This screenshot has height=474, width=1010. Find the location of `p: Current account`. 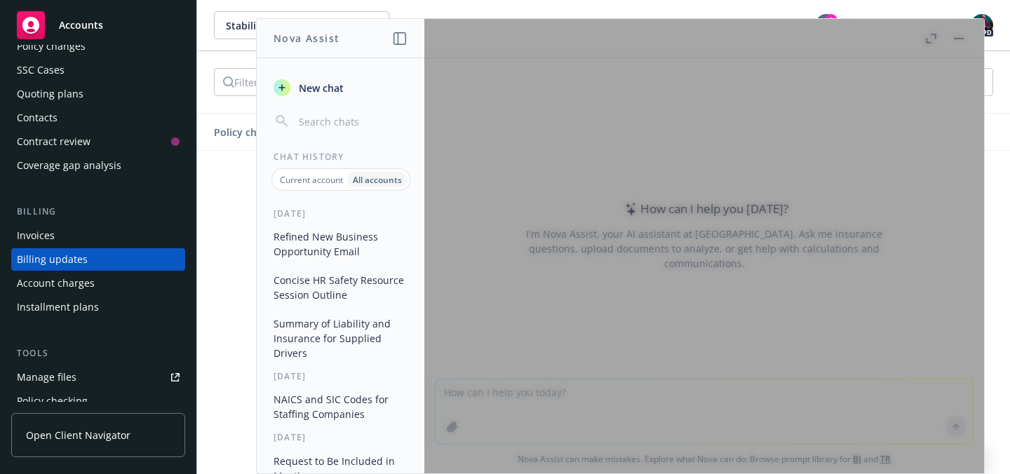

p: Current account is located at coordinates (311, 179).